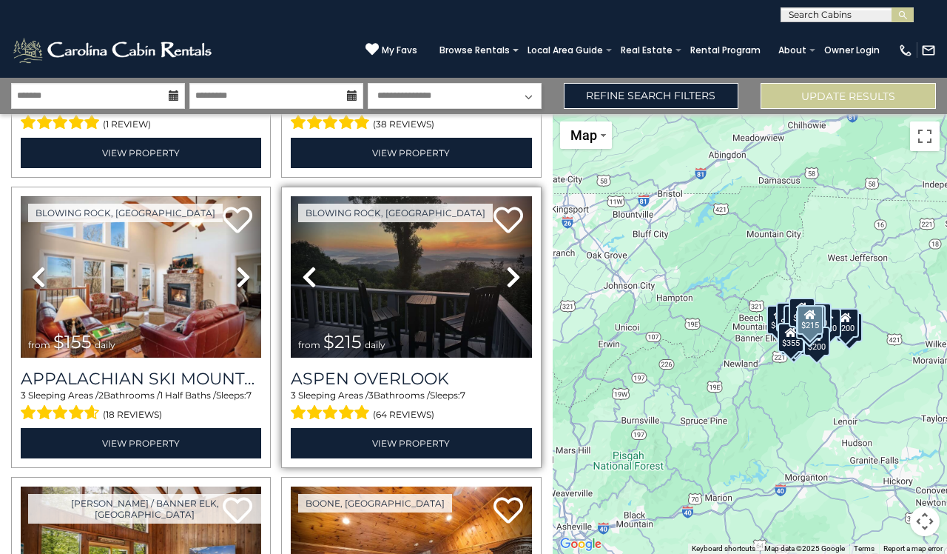 The height and width of the screenshot is (554, 947). What do you see at coordinates (647, 50) in the screenshot?
I see `a: Real Estate` at bounding box center [647, 50].